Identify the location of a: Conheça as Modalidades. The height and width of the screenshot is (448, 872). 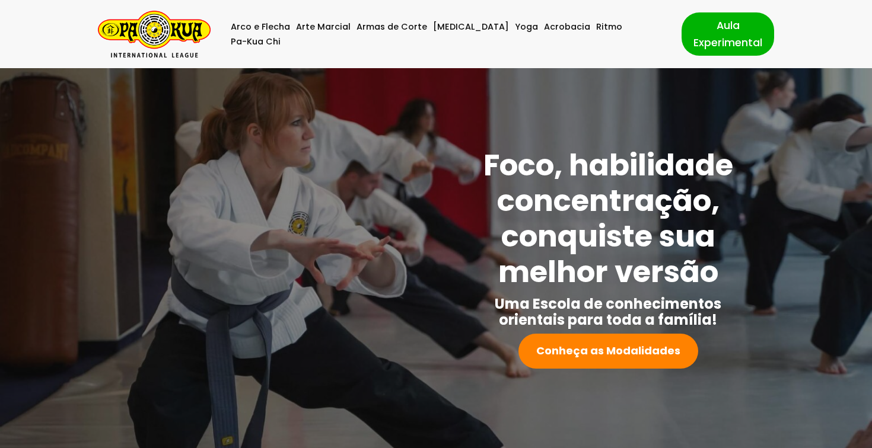
(608, 351).